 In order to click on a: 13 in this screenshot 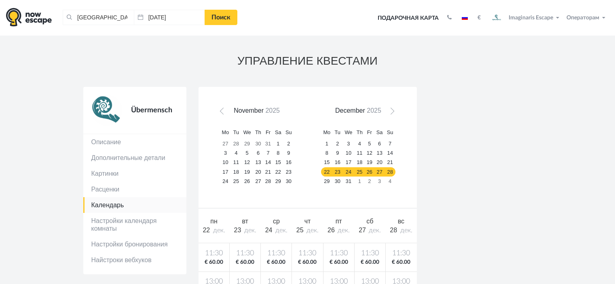, I will do `click(258, 163)`.